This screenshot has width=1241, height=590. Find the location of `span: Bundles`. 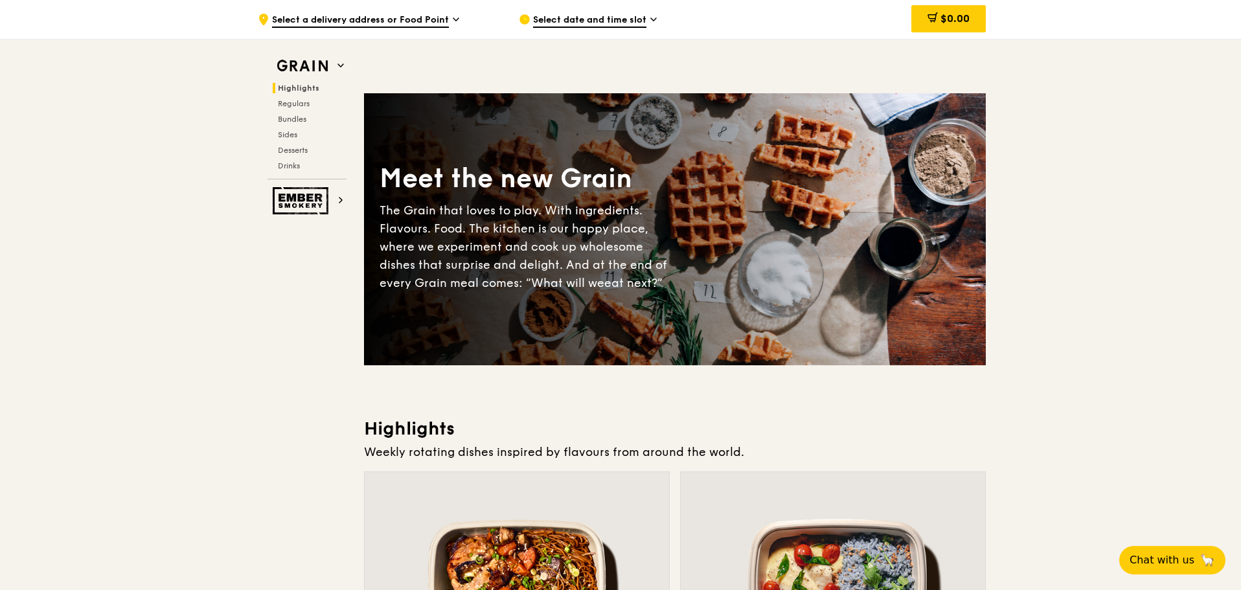

span: Bundles is located at coordinates (292, 119).